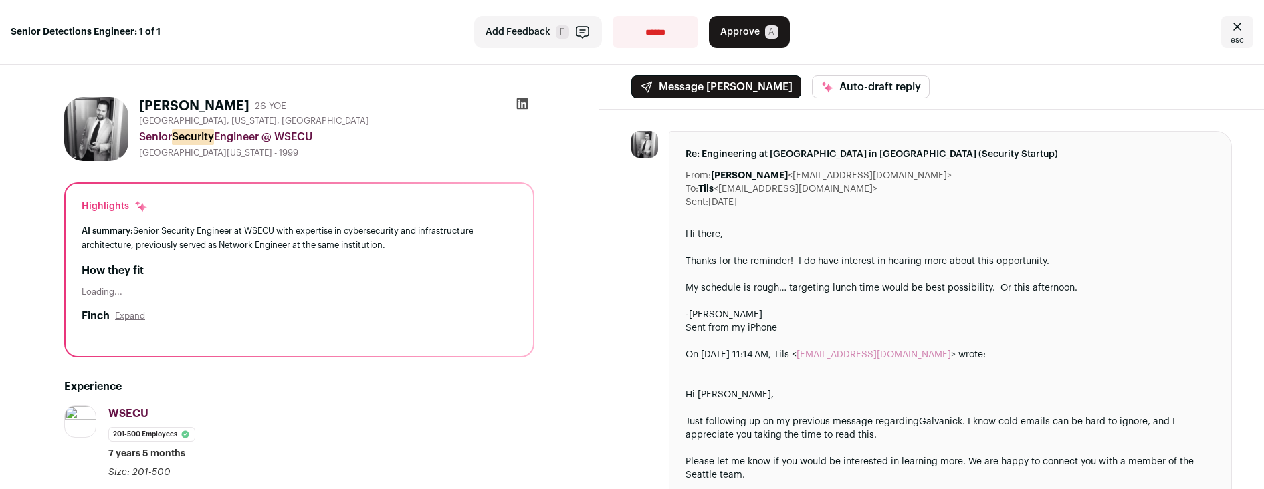 The image size is (1264, 489). I want to click on a: Close, so click(1237, 32).